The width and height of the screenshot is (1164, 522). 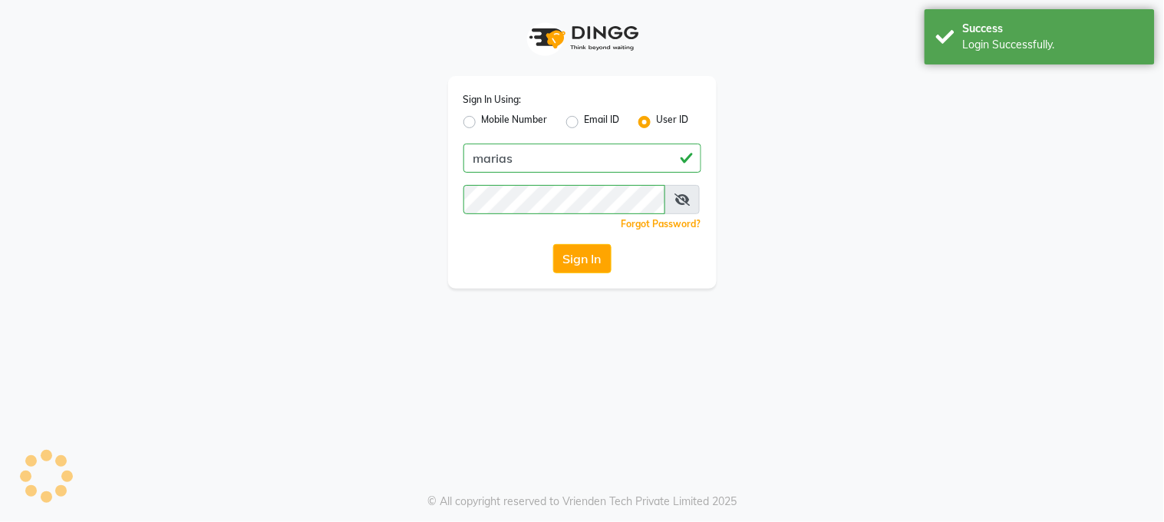 I want to click on div: Success, so click(x=1053, y=28).